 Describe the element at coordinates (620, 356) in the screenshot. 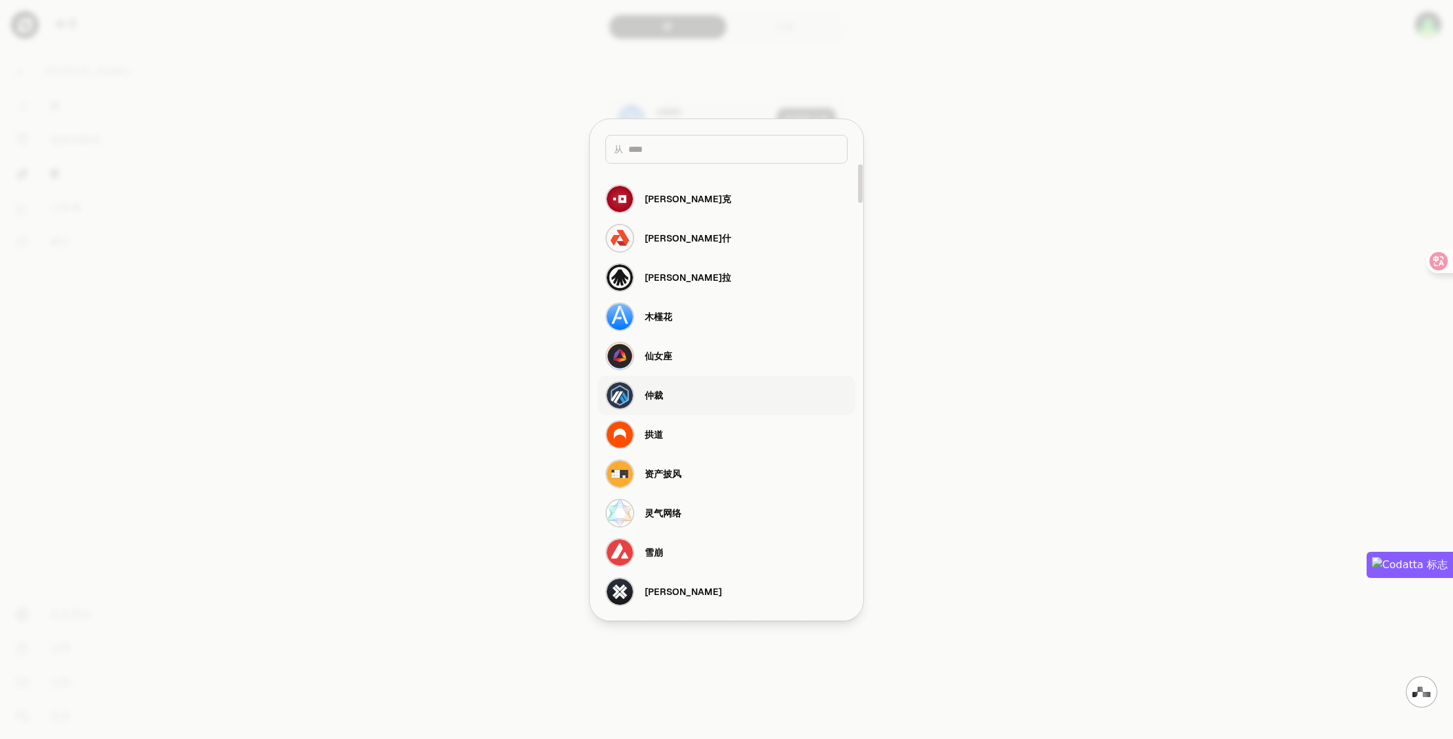

I see `img: 仙女座标志` at that location.